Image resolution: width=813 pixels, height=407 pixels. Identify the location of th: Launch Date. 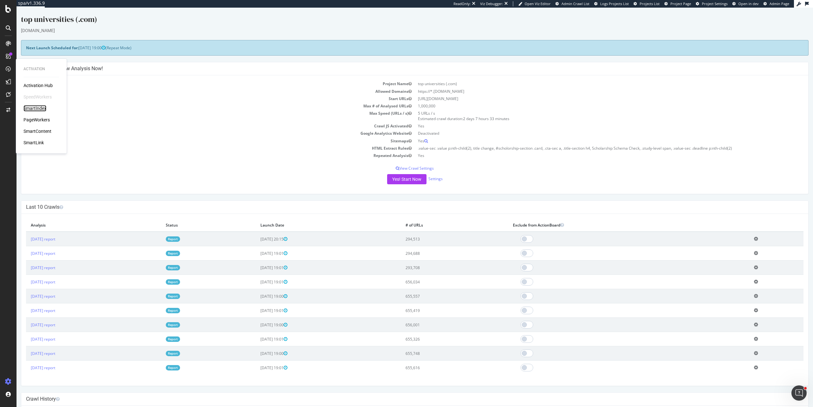
(311, 217).